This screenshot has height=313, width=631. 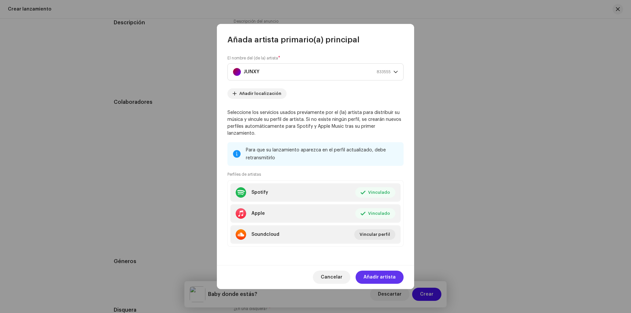 I want to click on div: Apple, so click(x=258, y=214).